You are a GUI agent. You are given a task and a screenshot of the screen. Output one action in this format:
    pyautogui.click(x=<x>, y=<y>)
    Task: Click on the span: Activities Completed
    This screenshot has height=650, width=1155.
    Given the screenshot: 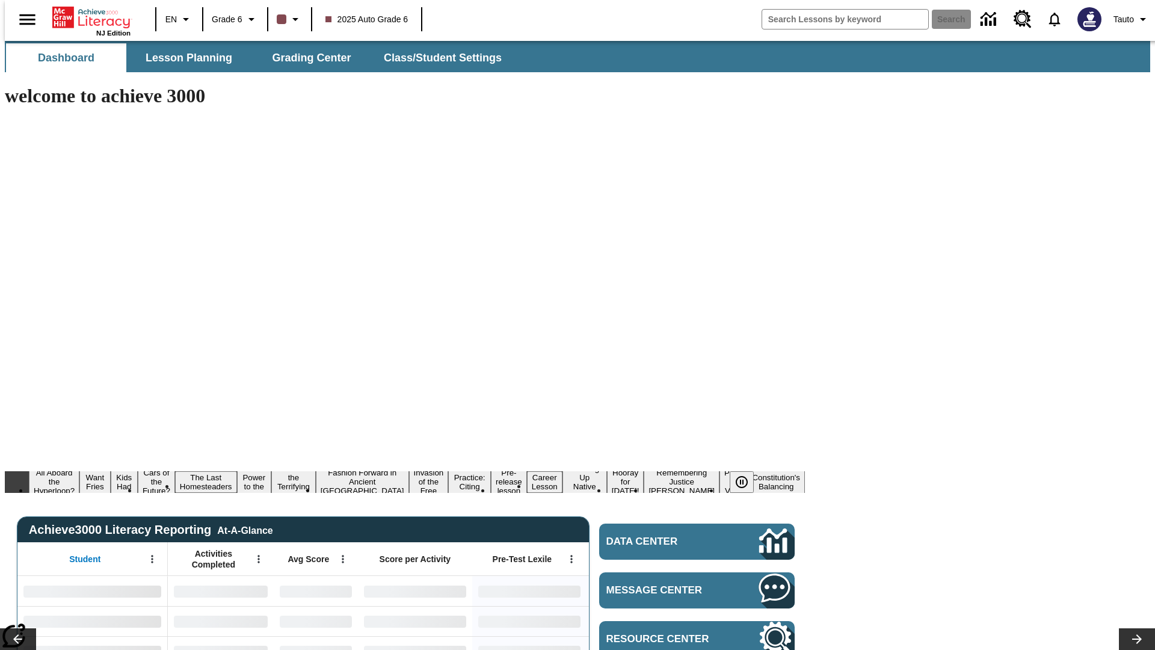 What is the action you would take?
    pyautogui.click(x=213, y=559)
    